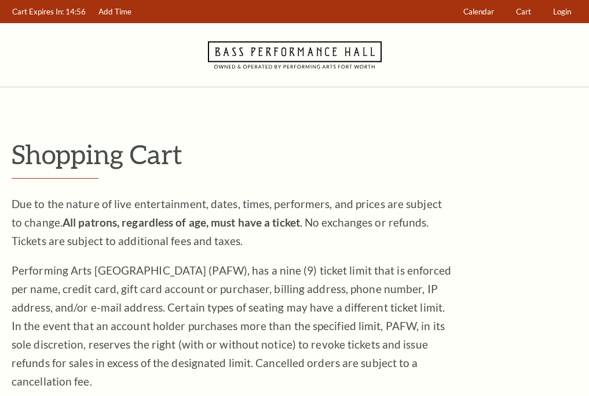 The height and width of the screenshot is (396, 589). I want to click on a: Cart, so click(523, 12).